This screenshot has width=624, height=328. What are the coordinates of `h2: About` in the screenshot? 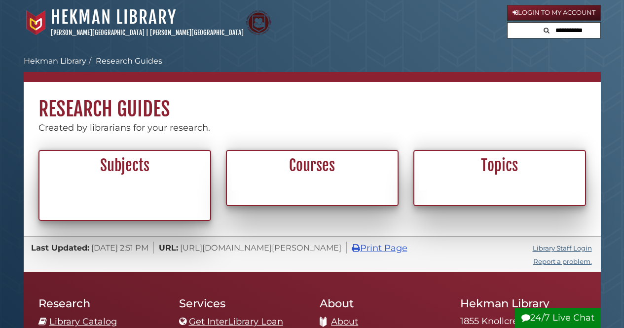 It's located at (382, 303).